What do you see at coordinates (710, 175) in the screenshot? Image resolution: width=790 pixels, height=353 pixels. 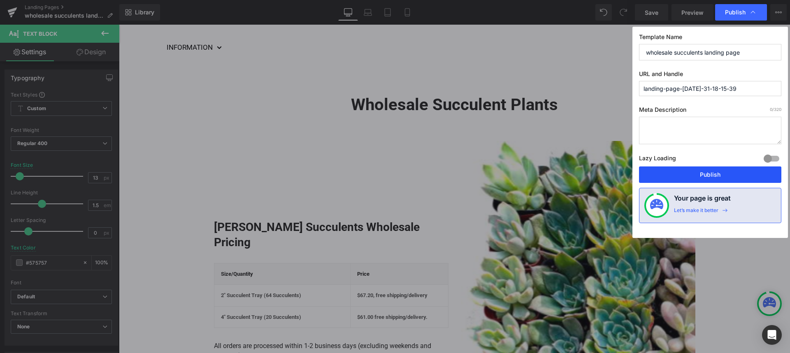 I see `button: Publish` at bounding box center [710, 175].